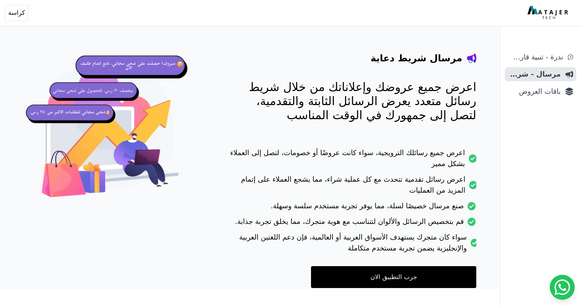  Describe the element at coordinates (16, 13) in the screenshot. I see `span: كراسة` at that location.